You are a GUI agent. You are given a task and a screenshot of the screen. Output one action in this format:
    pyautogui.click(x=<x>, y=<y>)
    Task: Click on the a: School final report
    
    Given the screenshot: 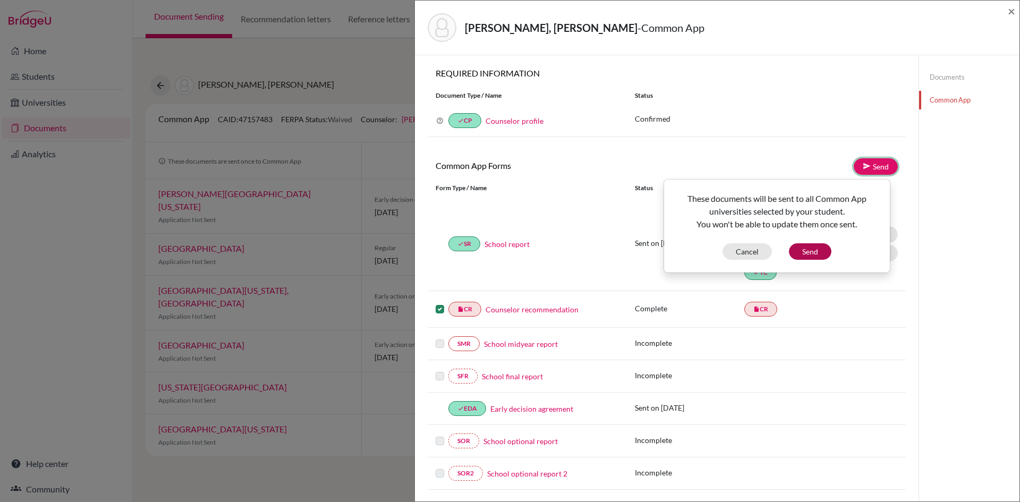 What is the action you would take?
    pyautogui.click(x=512, y=376)
    